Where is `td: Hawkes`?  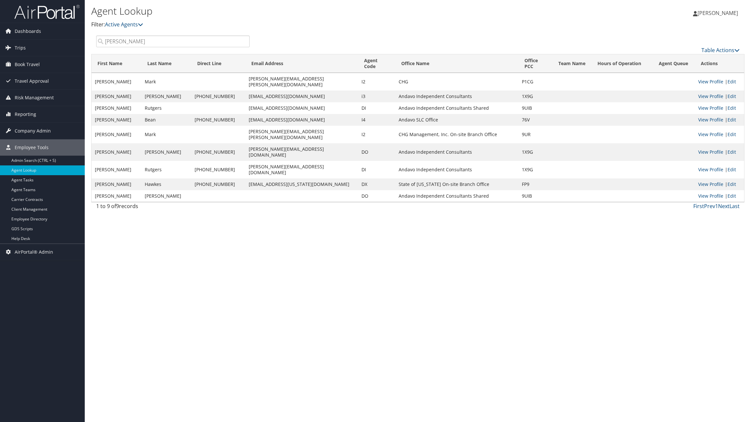 td: Hawkes is located at coordinates (166, 184).